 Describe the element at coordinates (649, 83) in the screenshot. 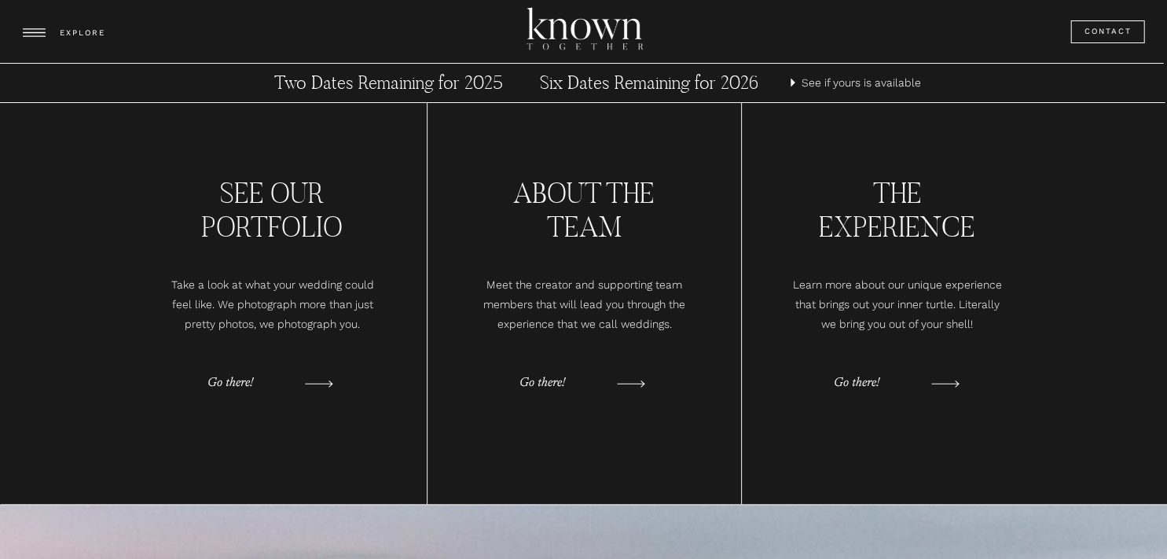

I see `a: Six Dates Remaining for 2026` at that location.